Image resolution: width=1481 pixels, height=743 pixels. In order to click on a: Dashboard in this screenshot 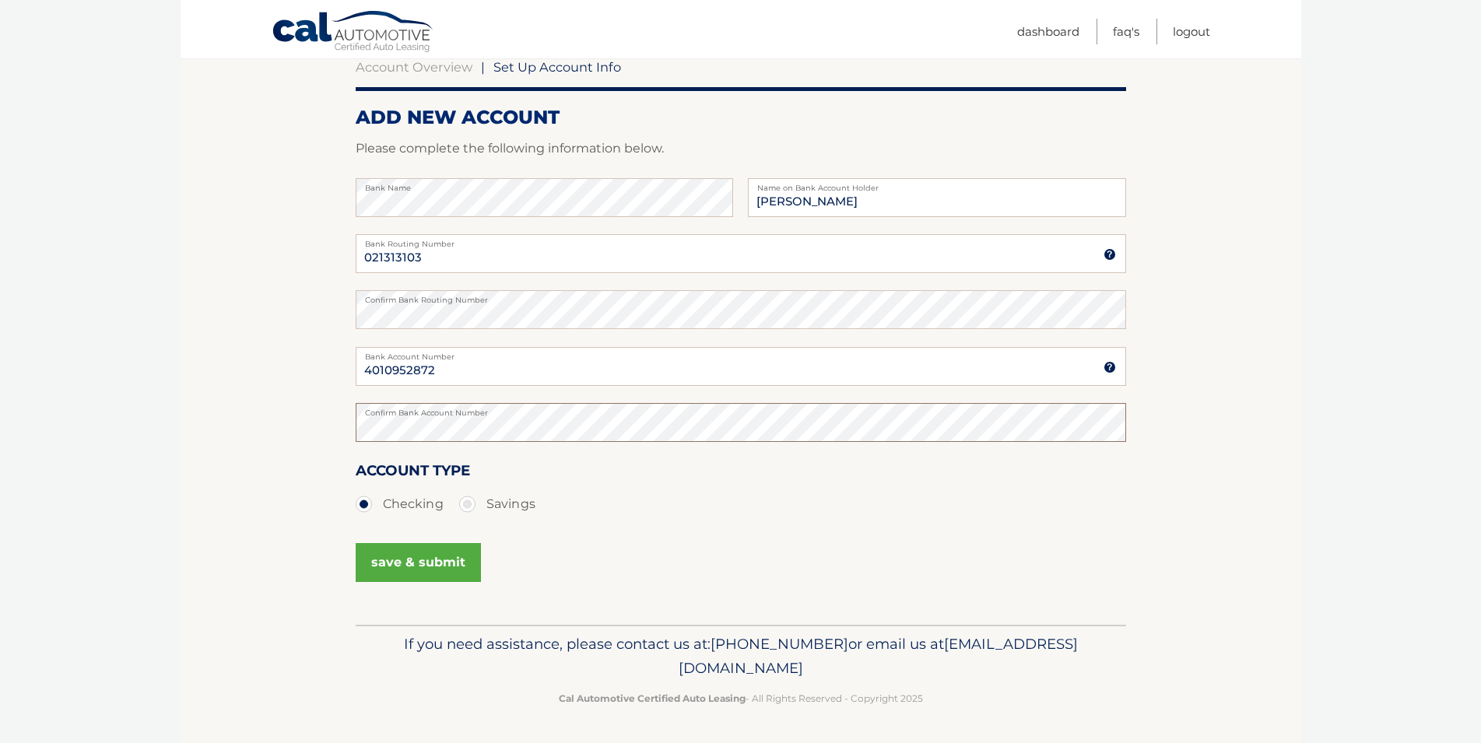, I will do `click(1049, 31)`.